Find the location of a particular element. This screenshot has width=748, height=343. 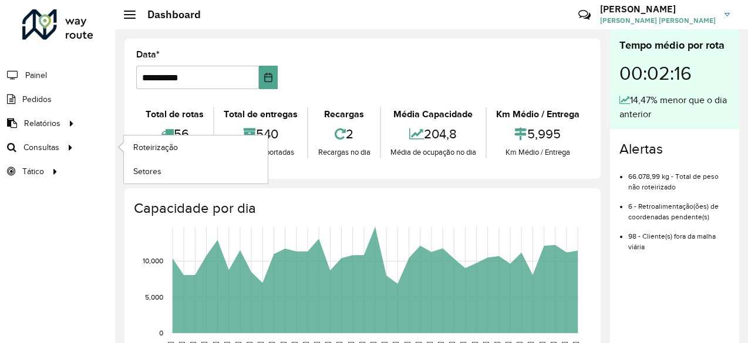

span: Tático is located at coordinates (33, 171).